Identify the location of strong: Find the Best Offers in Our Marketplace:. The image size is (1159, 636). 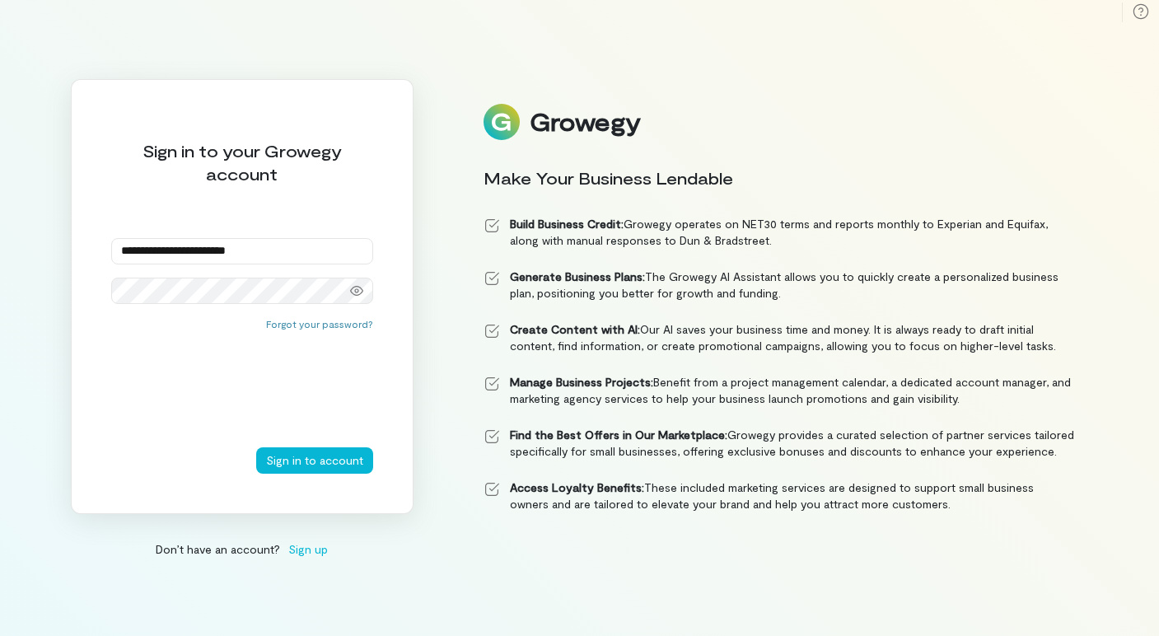
(618, 434).